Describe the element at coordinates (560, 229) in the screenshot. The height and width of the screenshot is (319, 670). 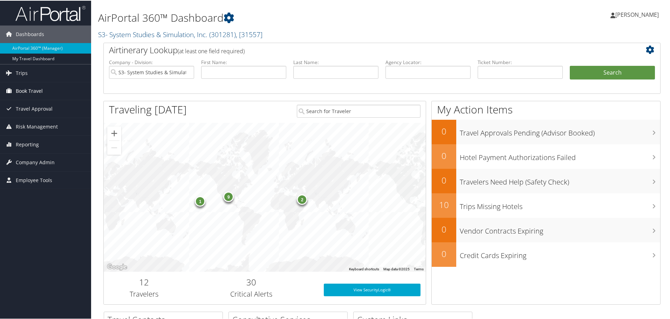
I see `h3: Vendor Contracts Expiring` at that location.